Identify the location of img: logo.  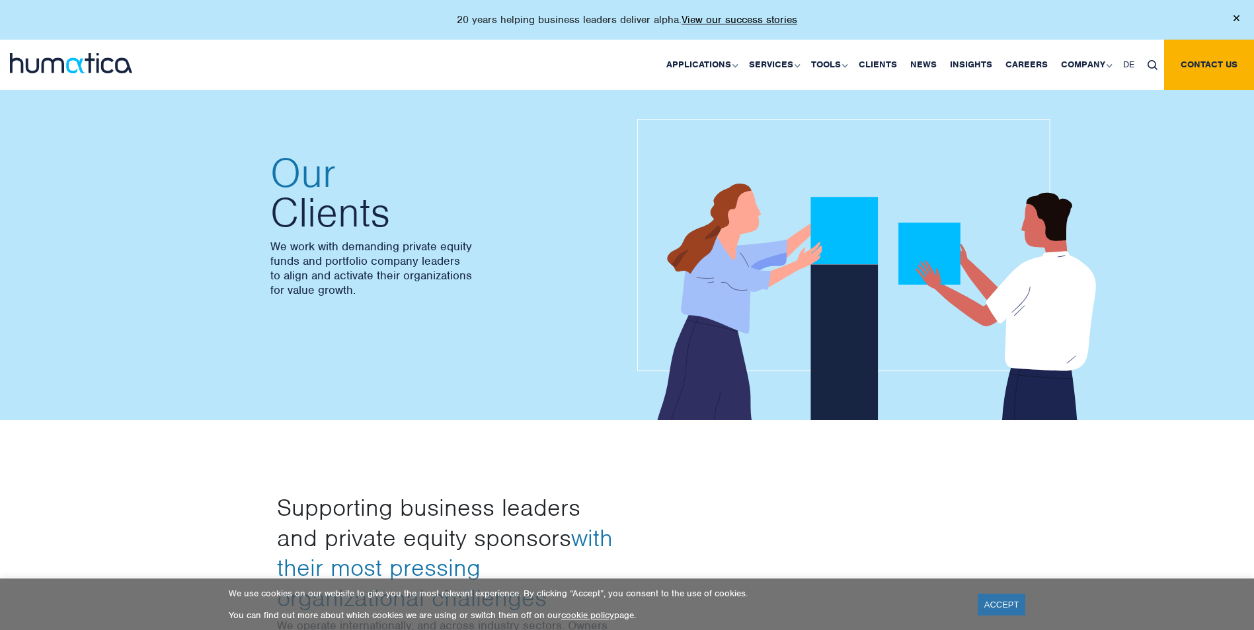
(71, 63).